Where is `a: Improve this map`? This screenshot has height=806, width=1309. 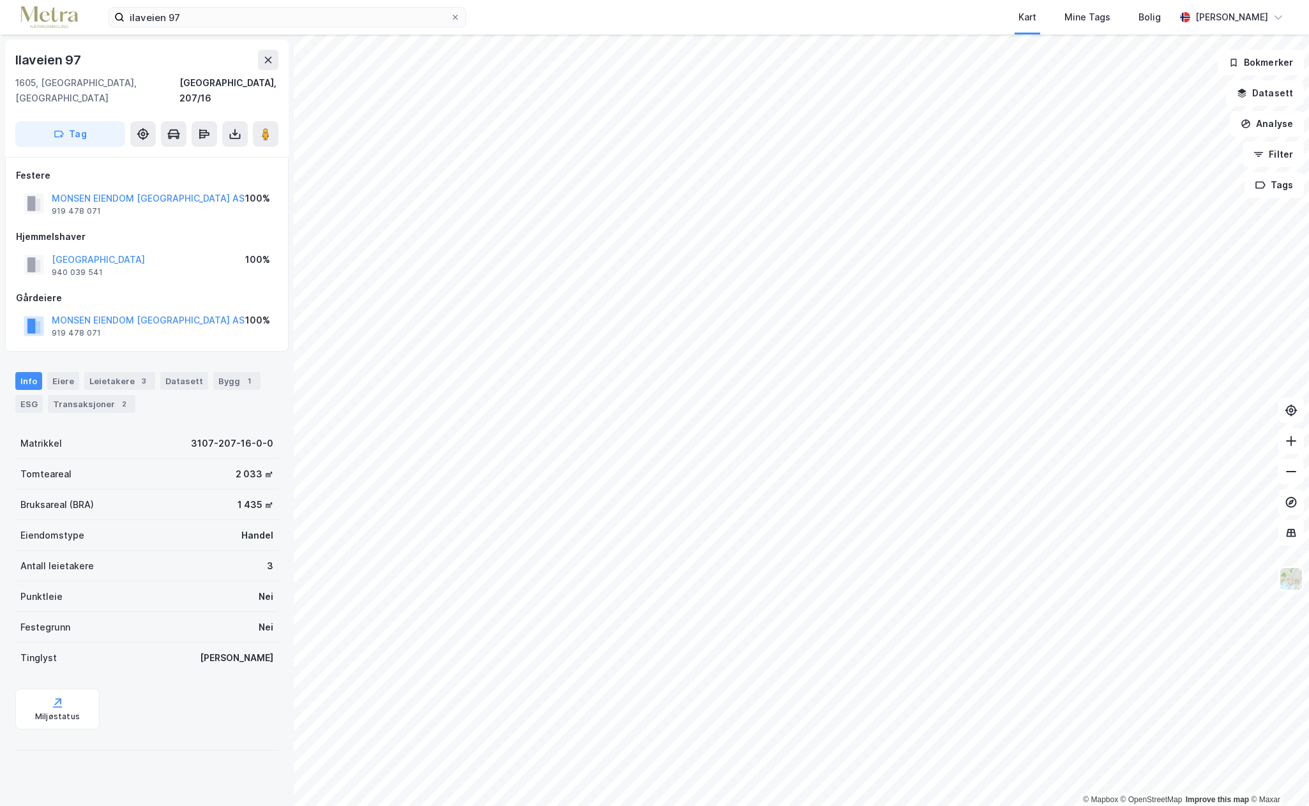 a: Improve this map is located at coordinates (1217, 800).